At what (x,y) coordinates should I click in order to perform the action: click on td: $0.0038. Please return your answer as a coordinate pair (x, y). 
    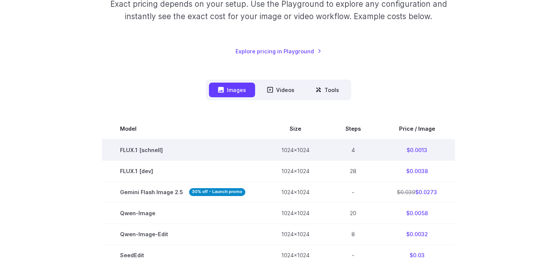
    Looking at the image, I should click on (417, 171).